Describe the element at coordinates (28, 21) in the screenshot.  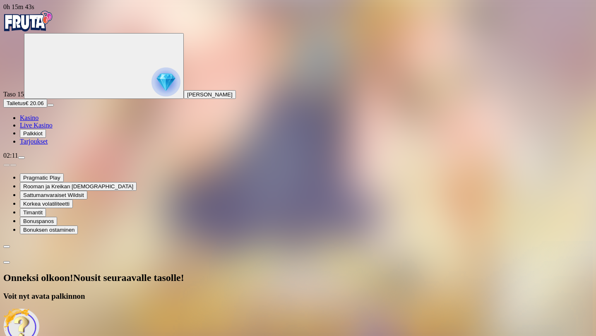
I see `img: Fruta` at that location.